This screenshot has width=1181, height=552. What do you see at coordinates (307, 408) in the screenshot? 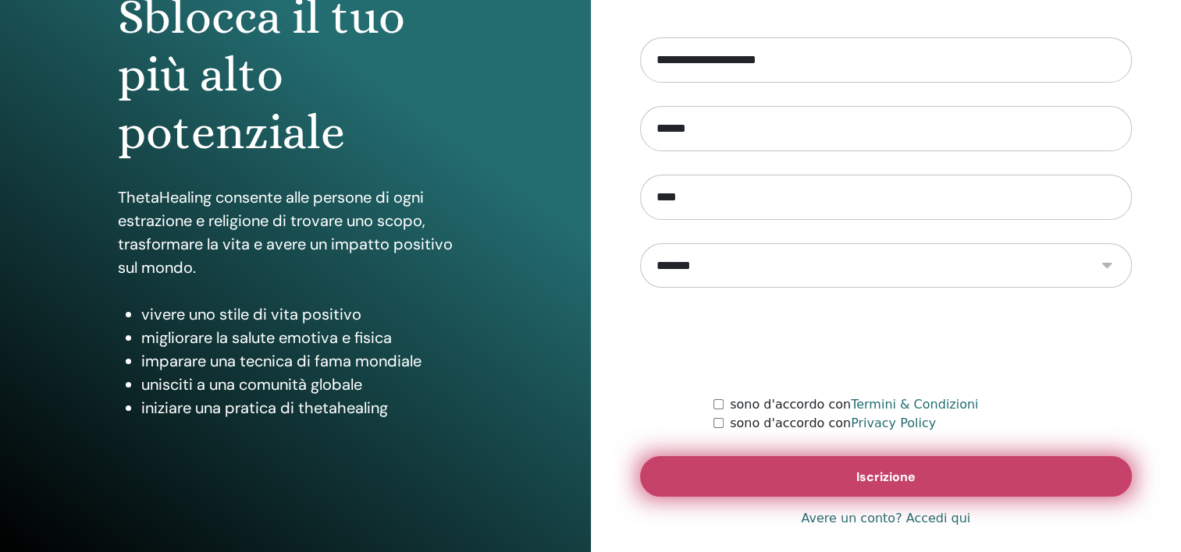
I see `li: iniziare una pratica di thetahealing` at bounding box center [307, 408].